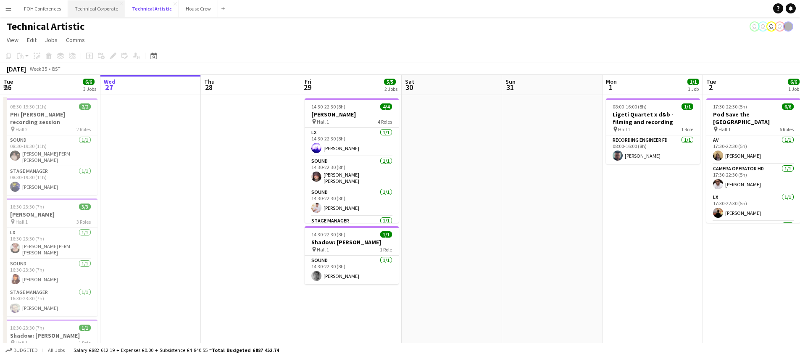 The width and height of the screenshot is (800, 357). Describe the element at coordinates (26, 350) in the screenshot. I see `span: Budgeted` at that location.